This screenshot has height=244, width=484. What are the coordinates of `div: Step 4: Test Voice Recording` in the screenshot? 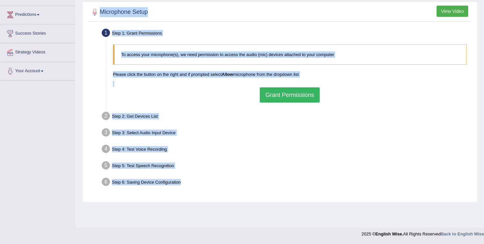 It's located at (286, 150).